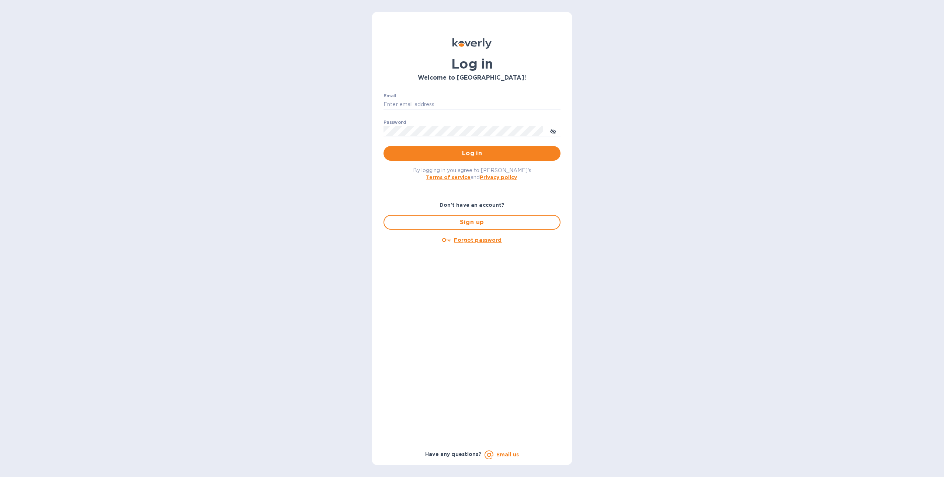  Describe the element at coordinates (477, 240) in the screenshot. I see `u: Forgot password` at that location.